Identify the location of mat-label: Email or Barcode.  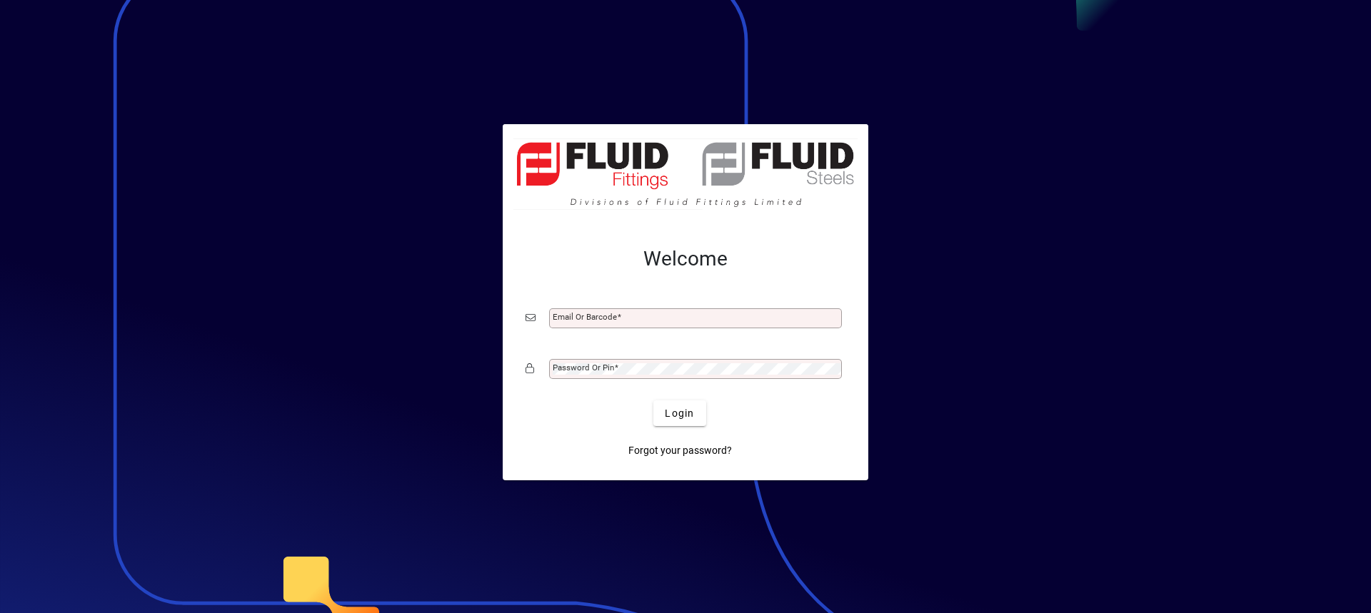
(585, 317).